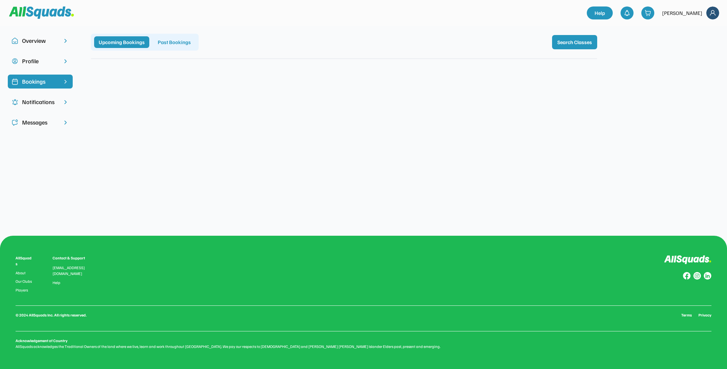 The image size is (727, 369). I want to click on div: © 2024 AllSquads Inc. All rights reserved., so click(51, 315).